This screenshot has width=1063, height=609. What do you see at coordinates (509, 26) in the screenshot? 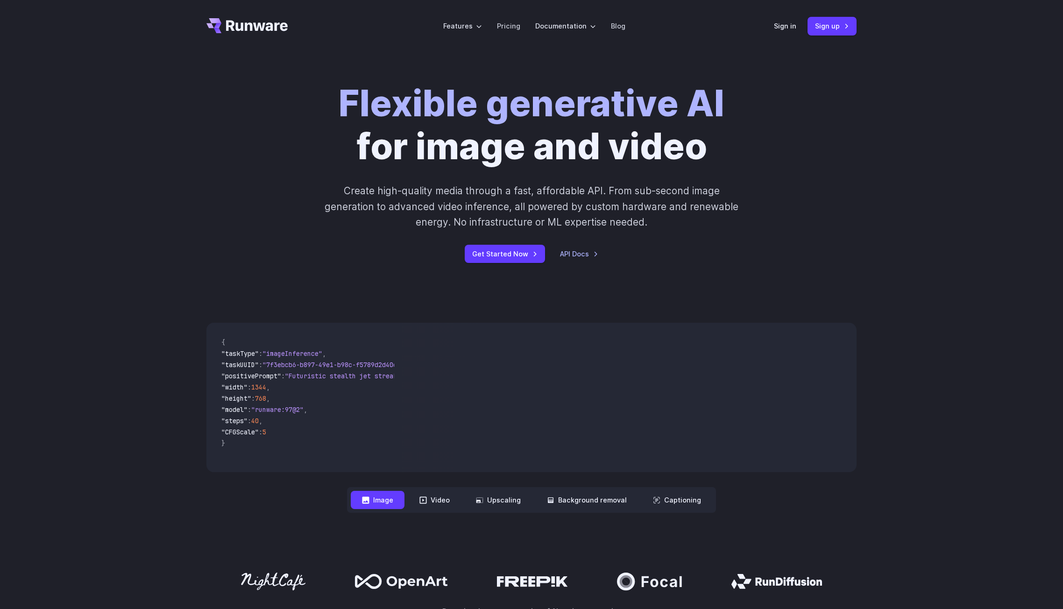
I see `a: Pricing` at bounding box center [509, 26].